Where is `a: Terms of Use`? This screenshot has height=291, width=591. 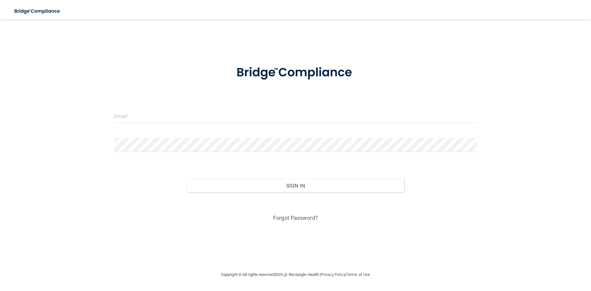 a: Terms of Use is located at coordinates (358, 274).